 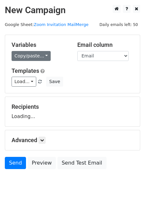 What do you see at coordinates (42, 163) in the screenshot?
I see `a: Preview` at bounding box center [42, 163].